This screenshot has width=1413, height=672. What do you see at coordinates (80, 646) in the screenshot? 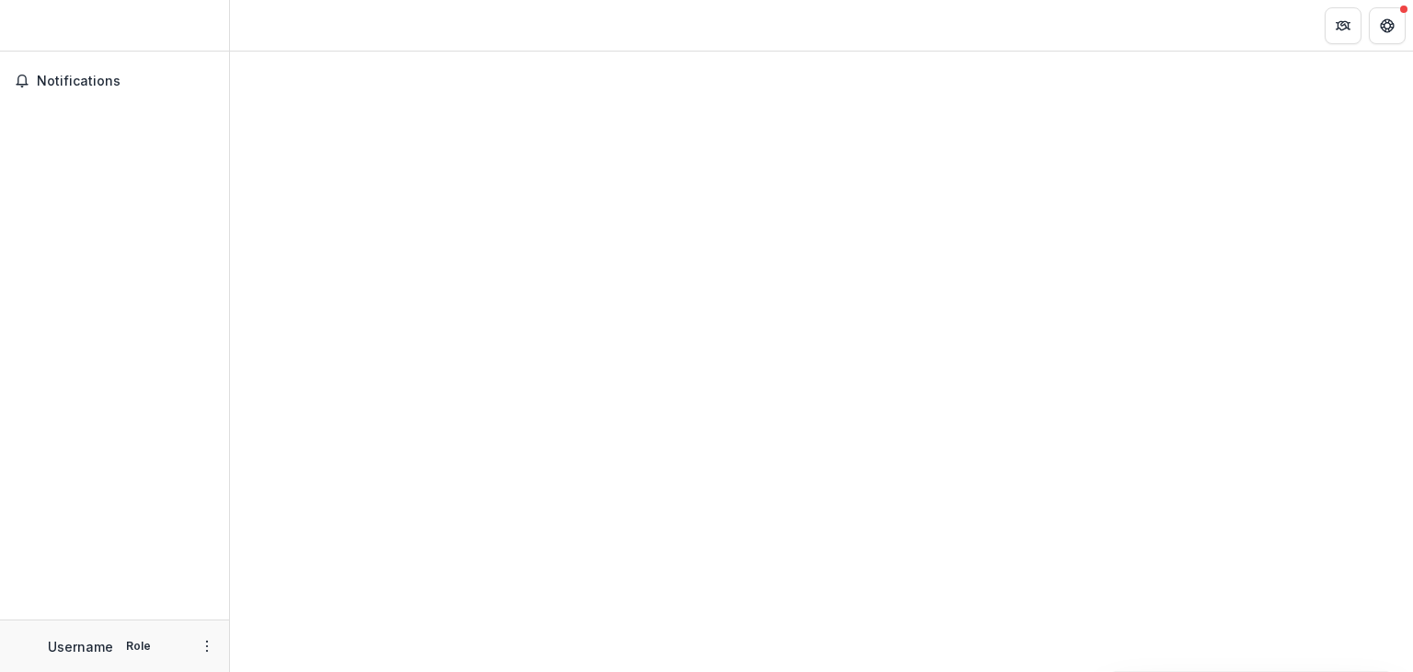
I see `p: Username` at bounding box center [80, 646].